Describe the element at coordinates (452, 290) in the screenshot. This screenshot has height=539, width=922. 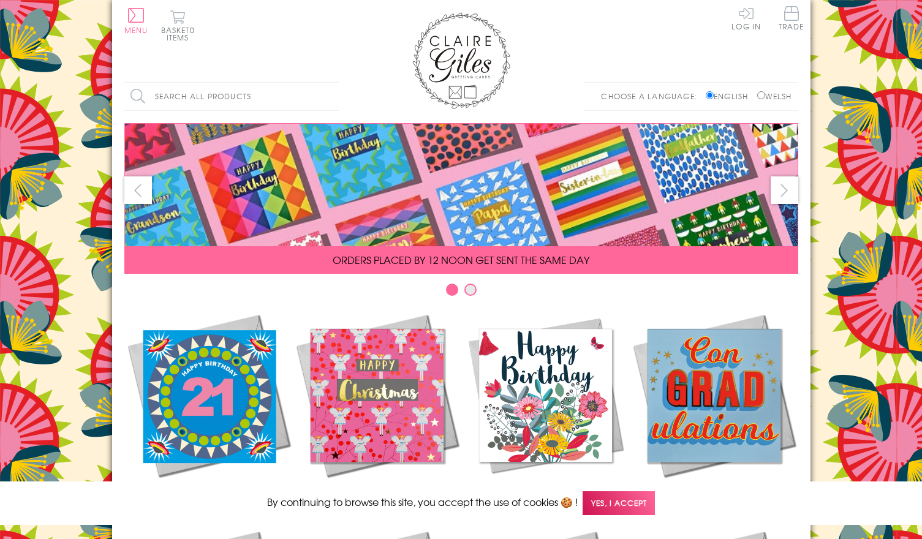
I see `button: Carousel Page 1 (Current Slide)` at that location.